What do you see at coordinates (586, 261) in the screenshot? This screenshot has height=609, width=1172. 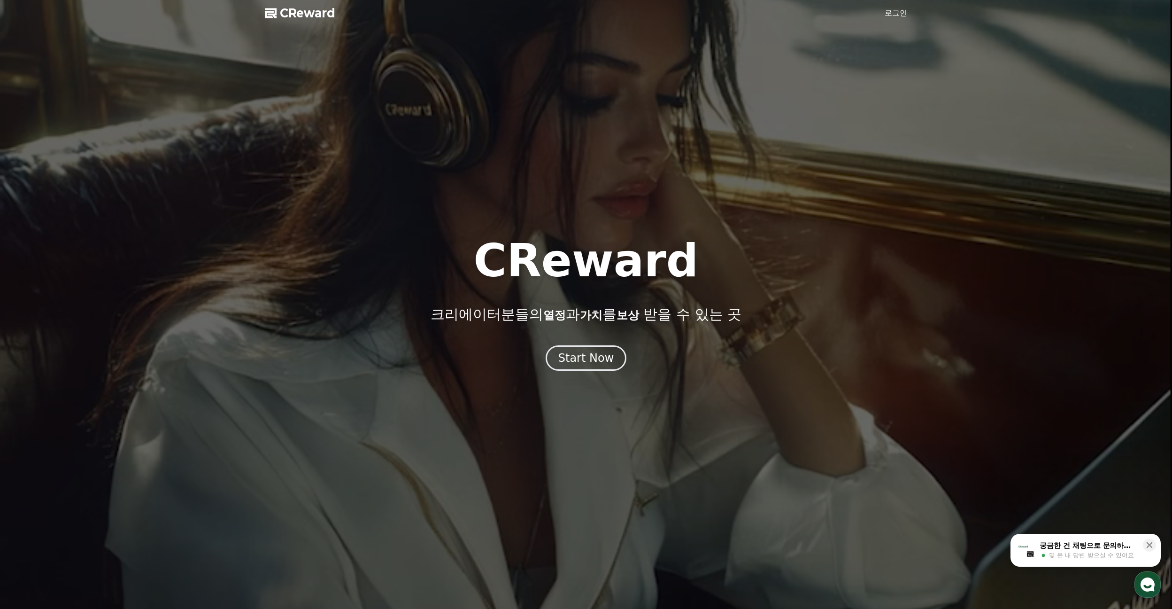 I see `h1: CReward` at bounding box center [586, 261].